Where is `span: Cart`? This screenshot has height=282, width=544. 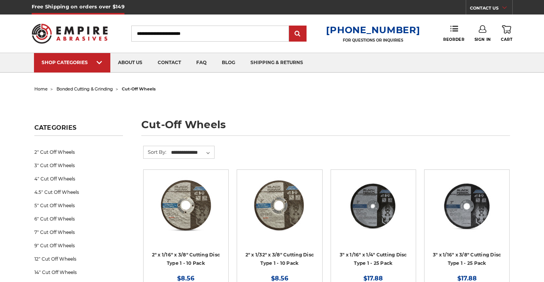
span: Cart is located at coordinates (507, 39).